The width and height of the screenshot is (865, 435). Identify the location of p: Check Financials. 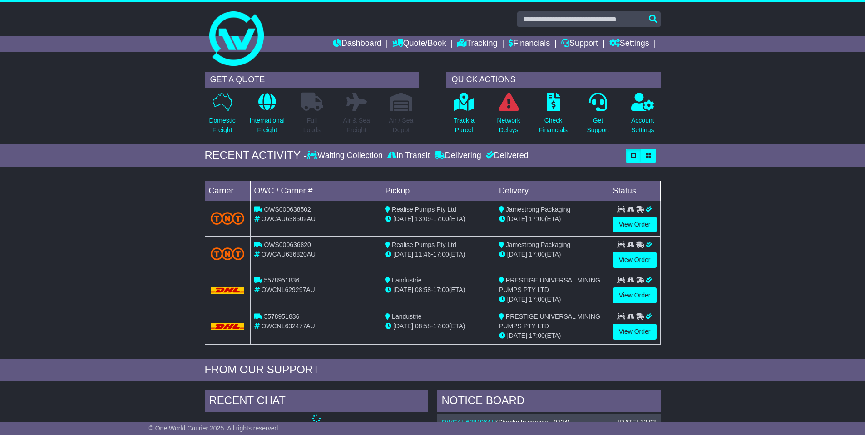
(553, 125).